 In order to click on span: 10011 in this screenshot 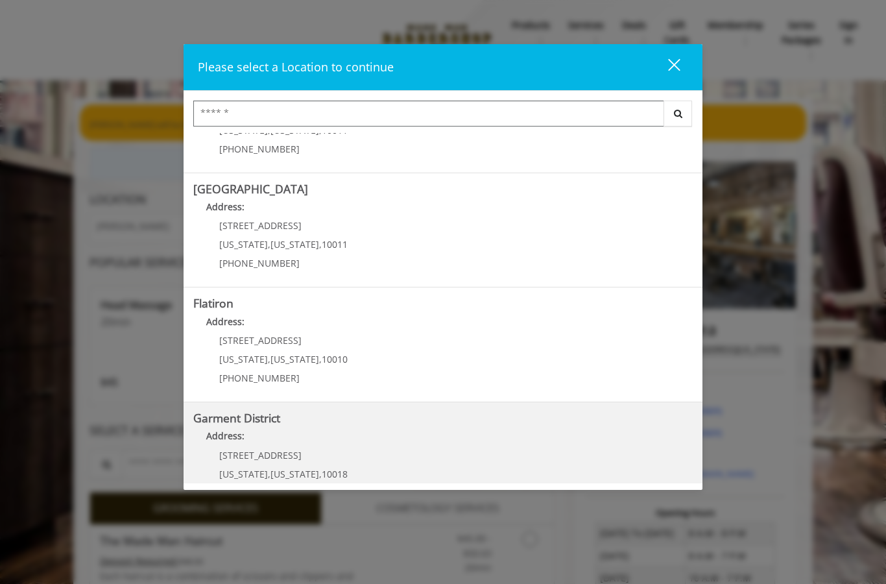, I will do `click(335, 244)`.